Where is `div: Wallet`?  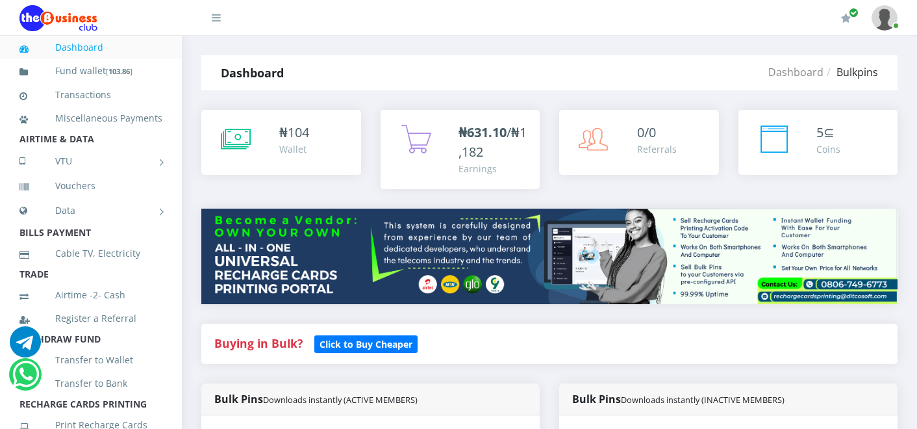
div: Wallet is located at coordinates (294, 149).